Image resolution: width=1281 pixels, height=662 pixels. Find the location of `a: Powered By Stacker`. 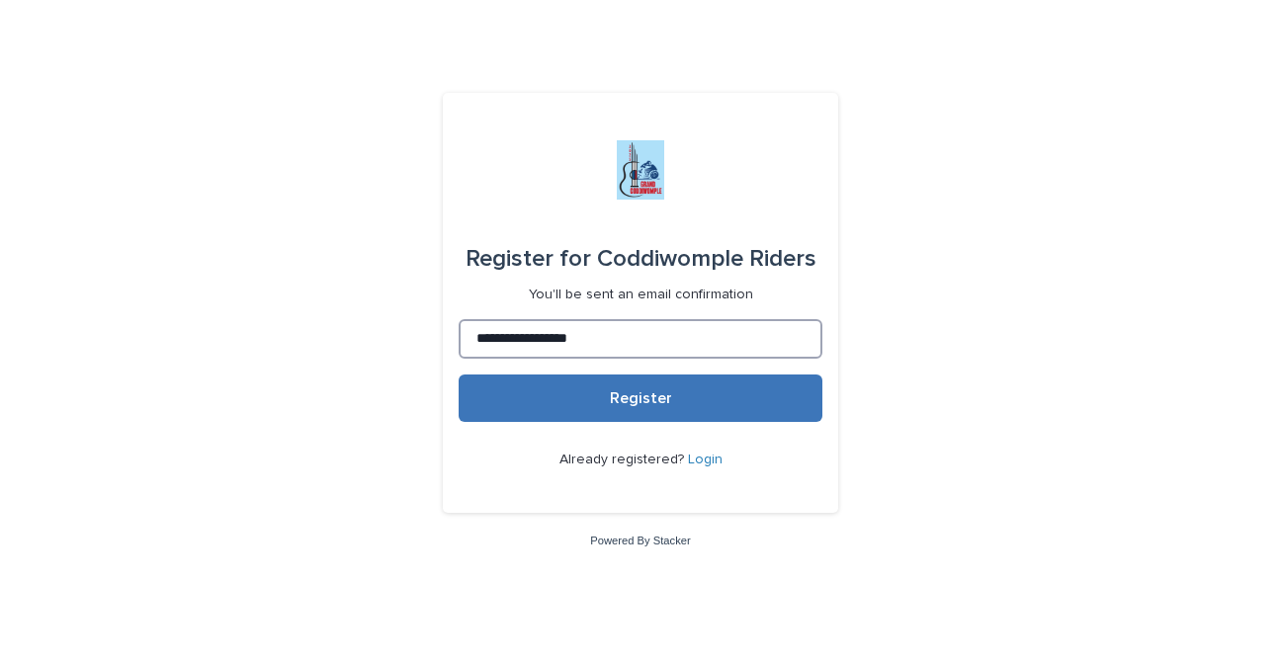

a: Powered By Stacker is located at coordinates (640, 541).